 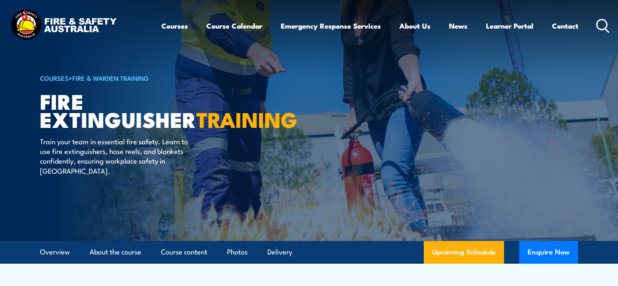 I want to click on a: Overview, so click(x=55, y=252).